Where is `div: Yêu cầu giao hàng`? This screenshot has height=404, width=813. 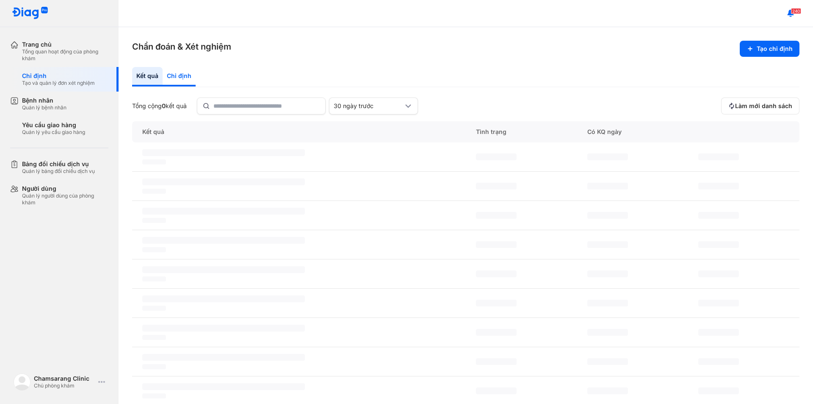
div: Yêu cầu giao hàng is located at coordinates (53, 125).